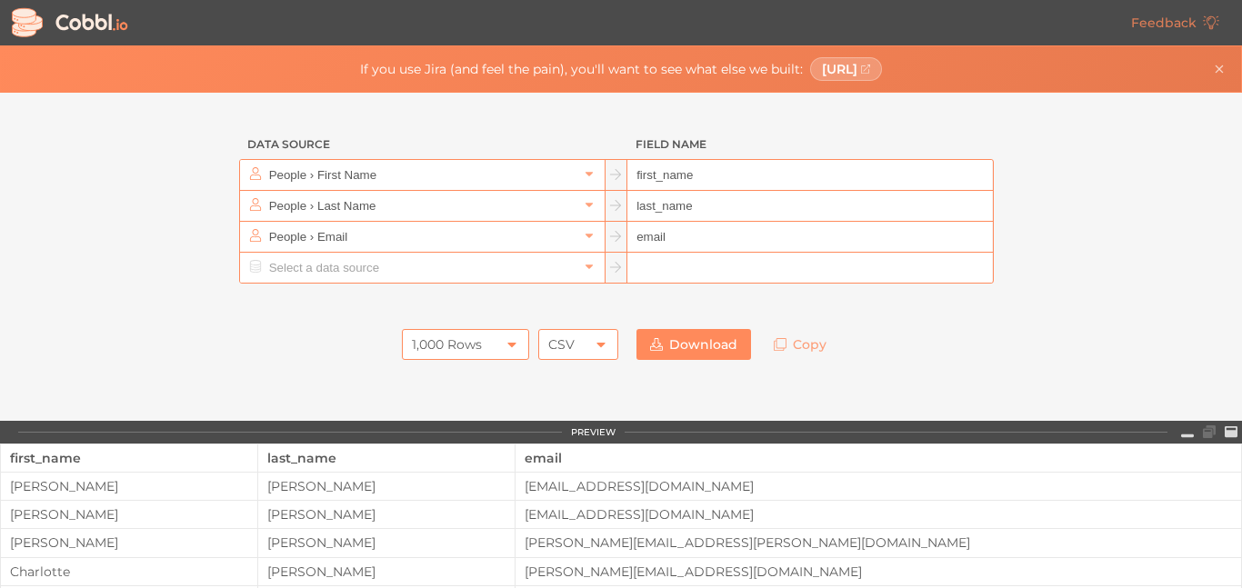  What do you see at coordinates (129, 458) in the screenshot?
I see `div: first_name` at bounding box center [129, 458].